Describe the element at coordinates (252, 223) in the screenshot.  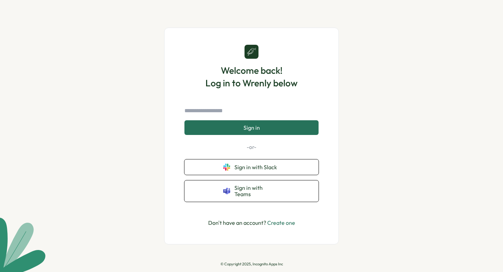
I see `p: Don't have an account?` at that location.